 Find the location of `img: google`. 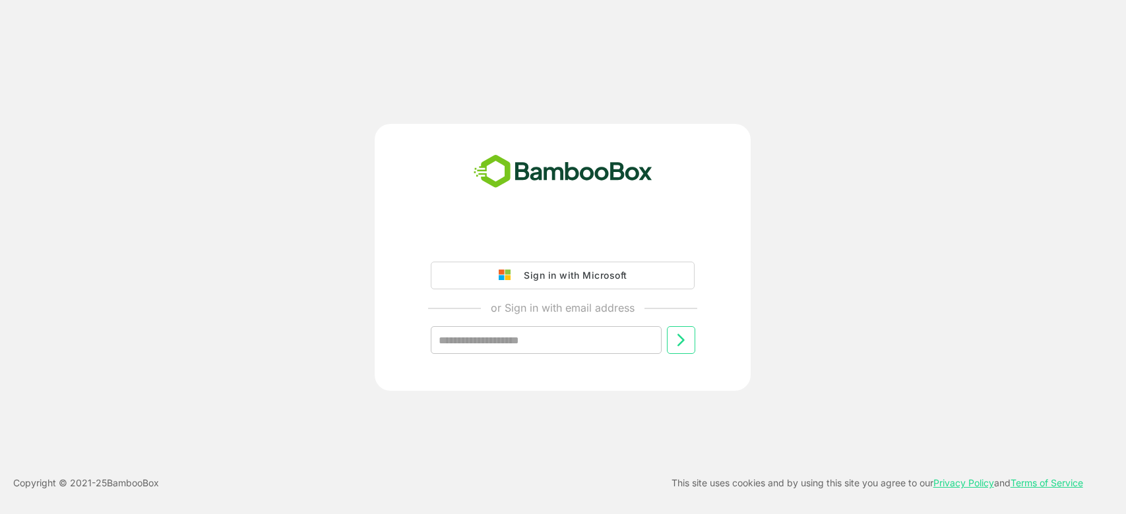

img: google is located at coordinates (508, 276).